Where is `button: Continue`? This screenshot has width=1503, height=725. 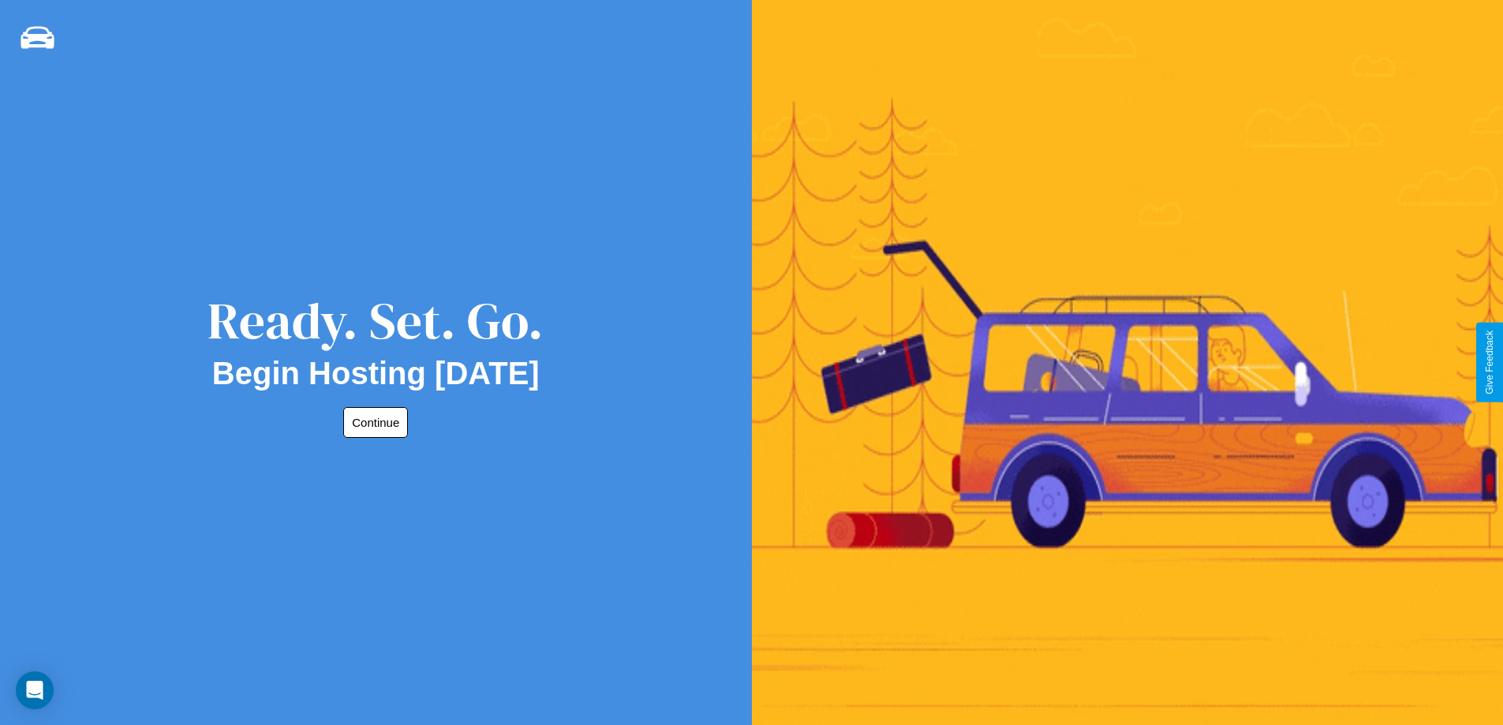 button: Continue is located at coordinates (376, 422).